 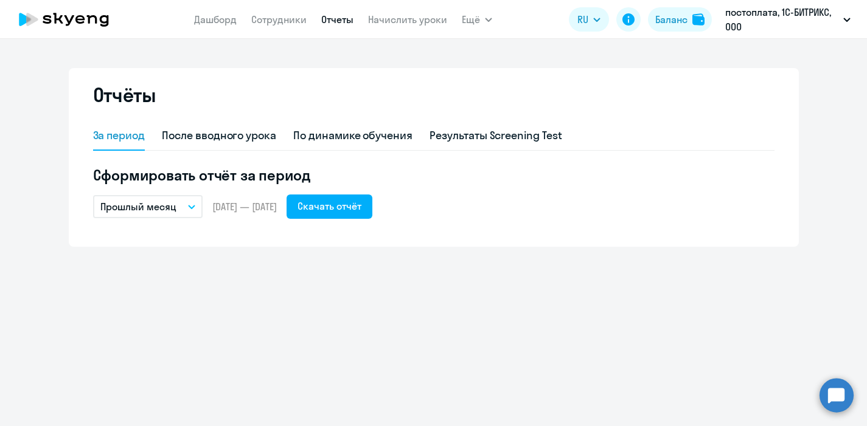 I want to click on span: Ещё, so click(x=471, y=19).